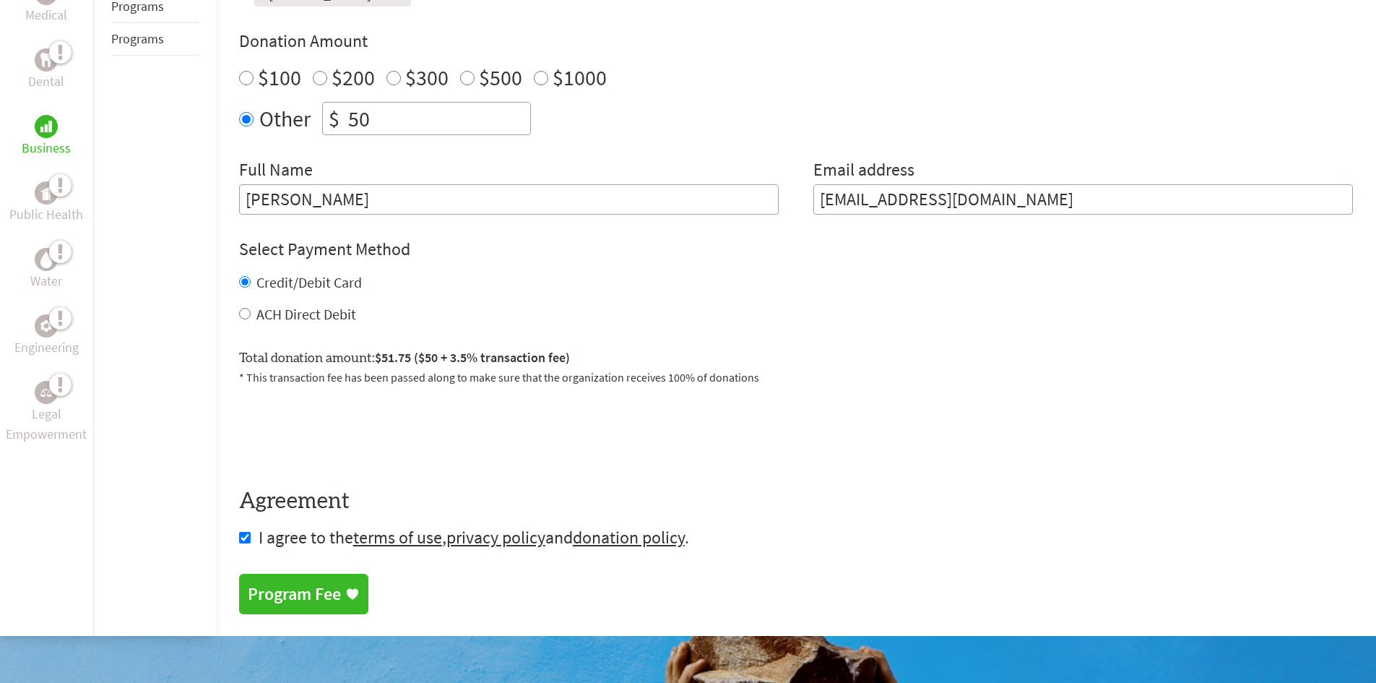 This screenshot has height=683, width=1376. Describe the element at coordinates (796, 249) in the screenshot. I see `h4: Select Payment Method` at that location.